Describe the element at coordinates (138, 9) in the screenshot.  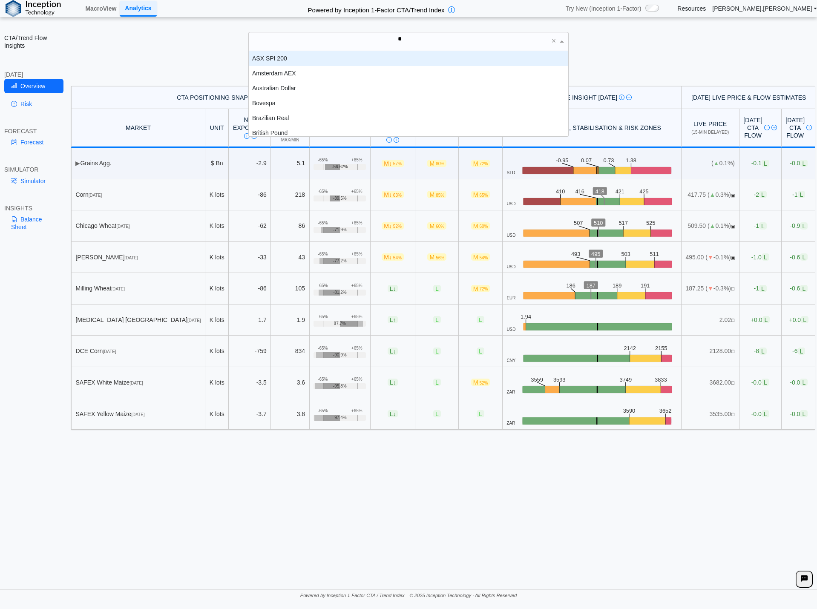
I see `a: Analytics` at that location.